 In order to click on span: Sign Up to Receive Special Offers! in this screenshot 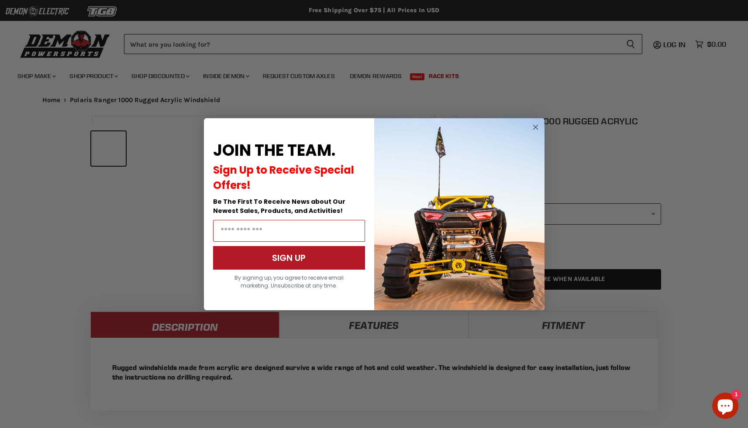, I will do `click(283, 178)`.